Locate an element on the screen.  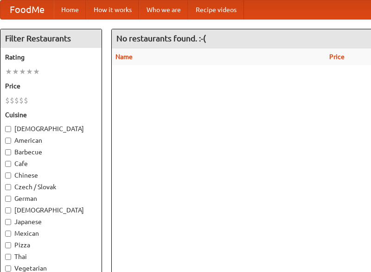
input: Japanese is located at coordinates (8, 221).